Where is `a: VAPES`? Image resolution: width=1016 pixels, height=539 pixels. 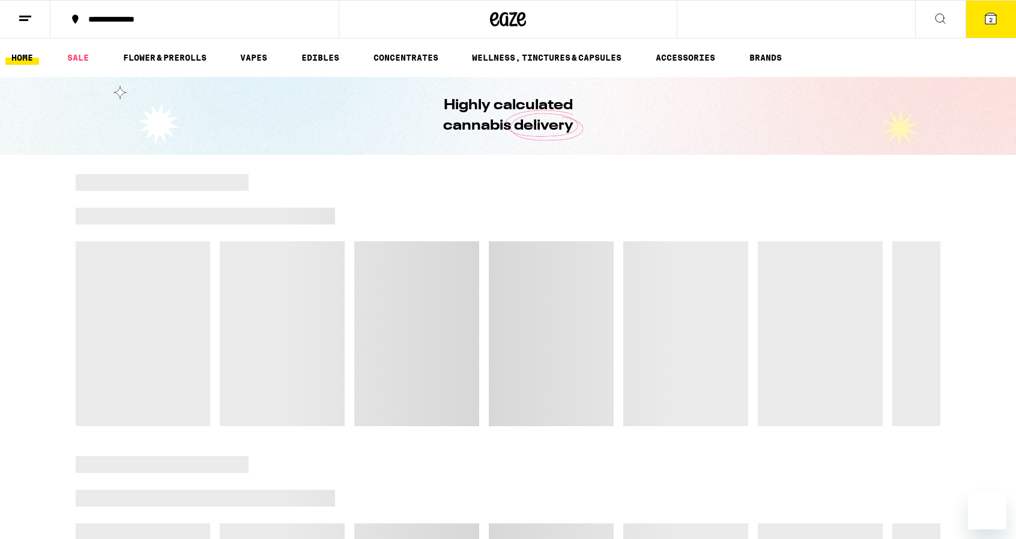
a: VAPES is located at coordinates (253, 58).